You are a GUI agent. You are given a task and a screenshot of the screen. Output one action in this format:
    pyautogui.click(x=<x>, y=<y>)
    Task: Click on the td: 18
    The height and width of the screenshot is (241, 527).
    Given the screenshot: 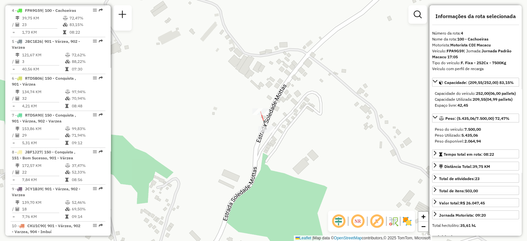 What is the action you would take?
    pyautogui.click(x=43, y=209)
    